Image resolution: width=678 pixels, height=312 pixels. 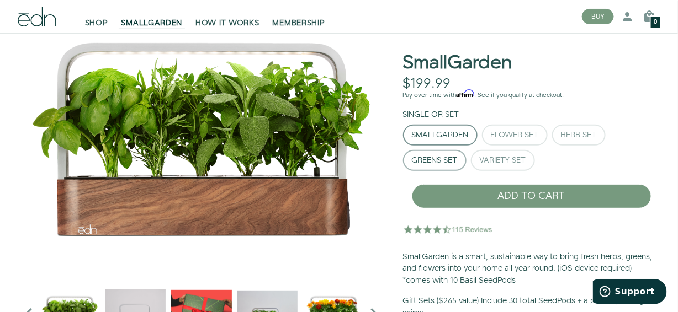 I want to click on button: Variety Set, so click(x=503, y=161).